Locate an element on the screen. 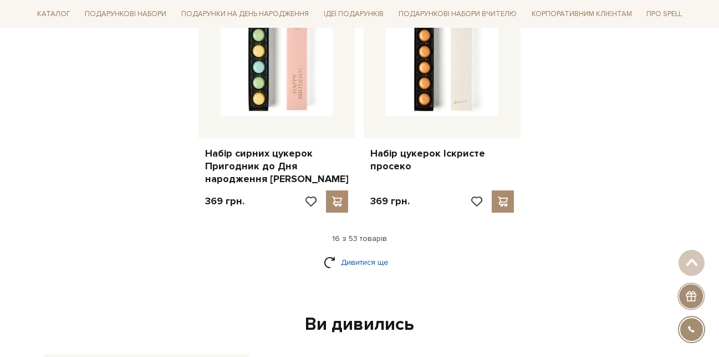  a: Подарункові набори Вчителю is located at coordinates (458, 14).